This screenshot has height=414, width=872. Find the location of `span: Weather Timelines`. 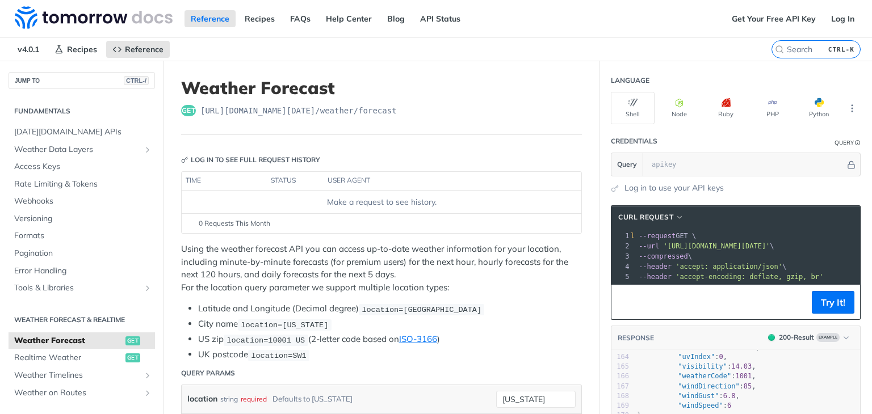

span: Weather Timelines is located at coordinates (77, 376).